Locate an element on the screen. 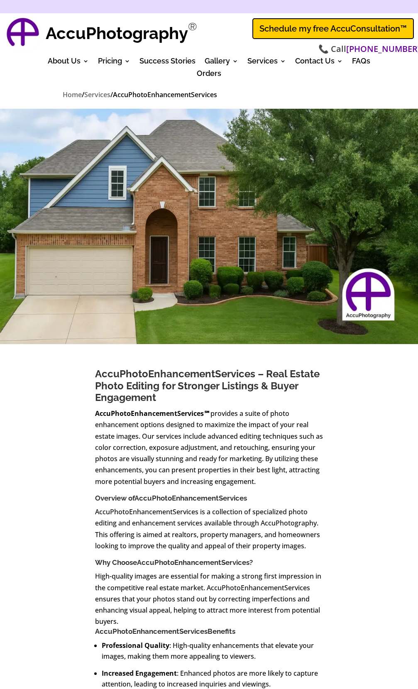 The height and width of the screenshot is (689, 418). h3: Why Choose ? is located at coordinates (209, 565).